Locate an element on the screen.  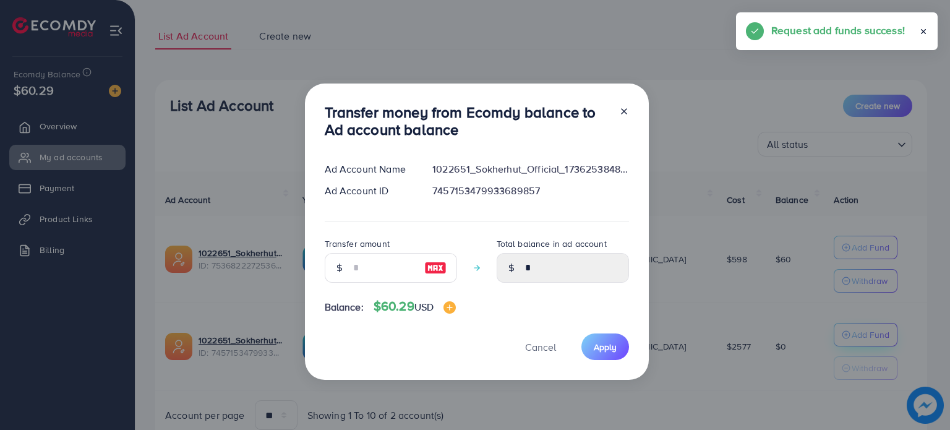
h3: Transfer money from Ecomdy balance to Ad account balance is located at coordinates (467, 121).